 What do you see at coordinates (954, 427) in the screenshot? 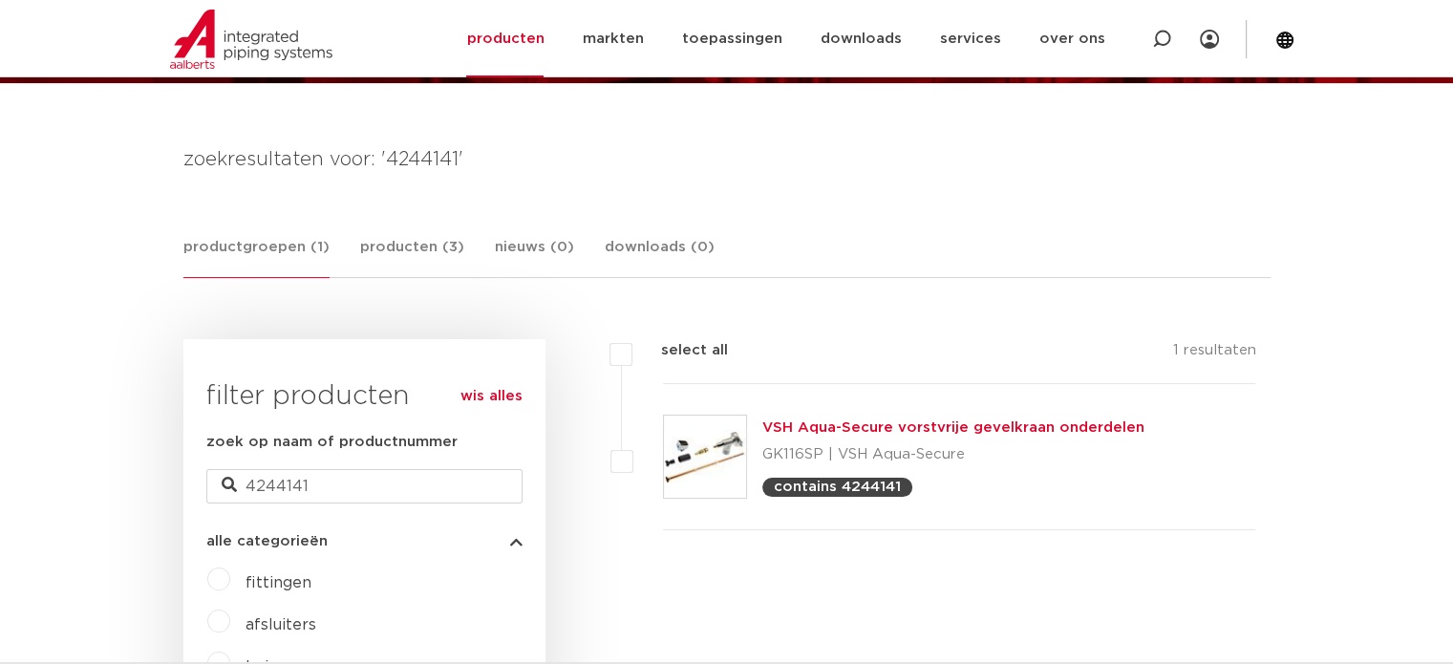
I see `a: VSH Aqua-Secure vorstvrije gevelkraan onderdelen` at bounding box center [954, 427].